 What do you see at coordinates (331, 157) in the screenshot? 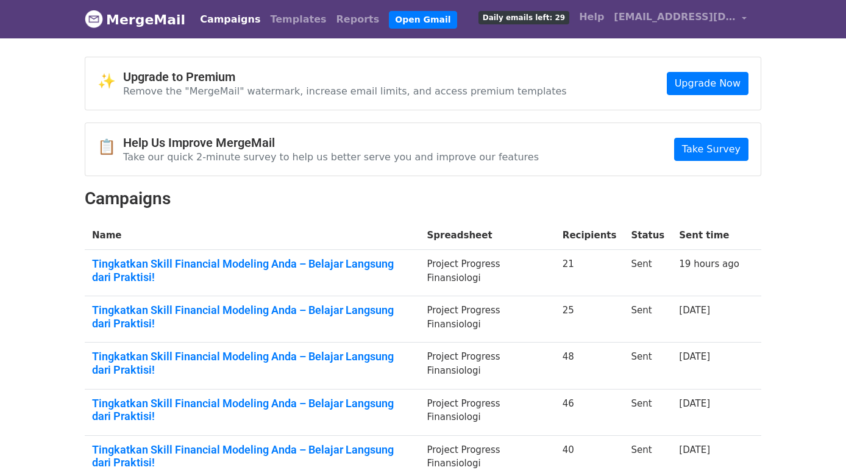
I see `p: Take our quick 2-minute survey to help us better serve you and improve our features` at bounding box center [331, 157].